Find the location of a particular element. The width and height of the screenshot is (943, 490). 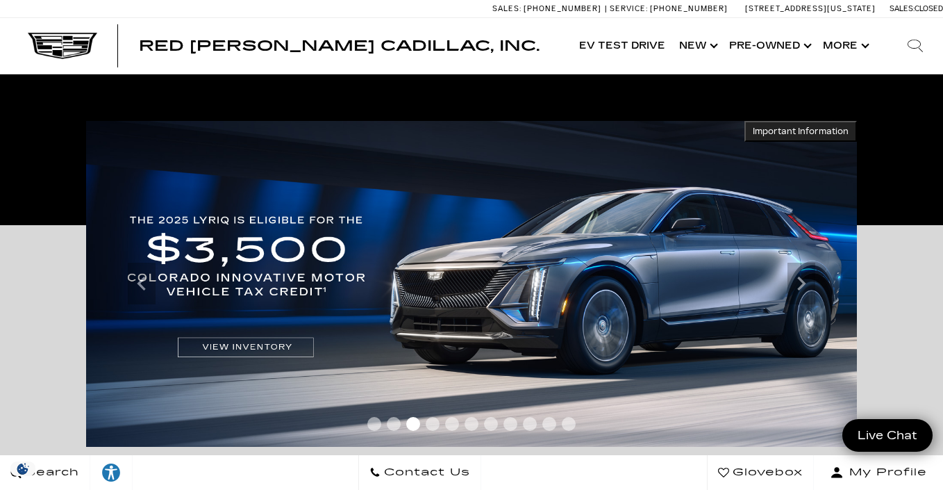

img: Opt-Out Icon is located at coordinates (23, 468).